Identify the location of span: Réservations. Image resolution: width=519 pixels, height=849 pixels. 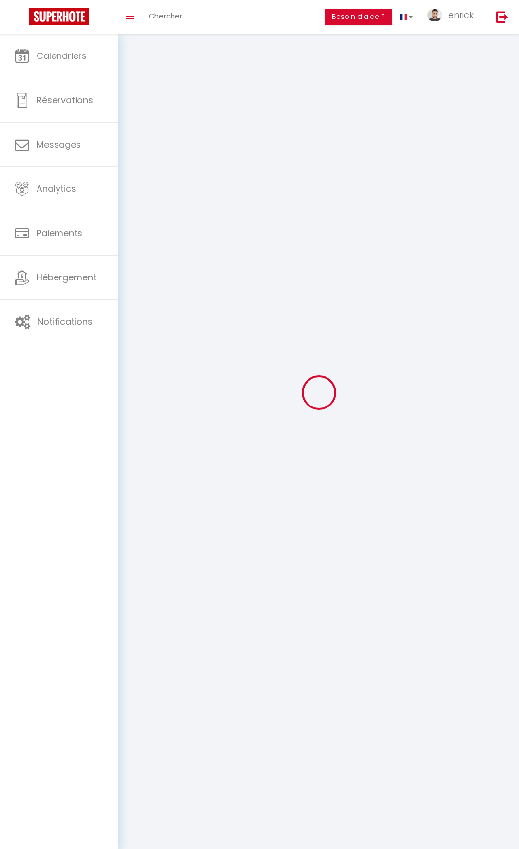
(65, 100).